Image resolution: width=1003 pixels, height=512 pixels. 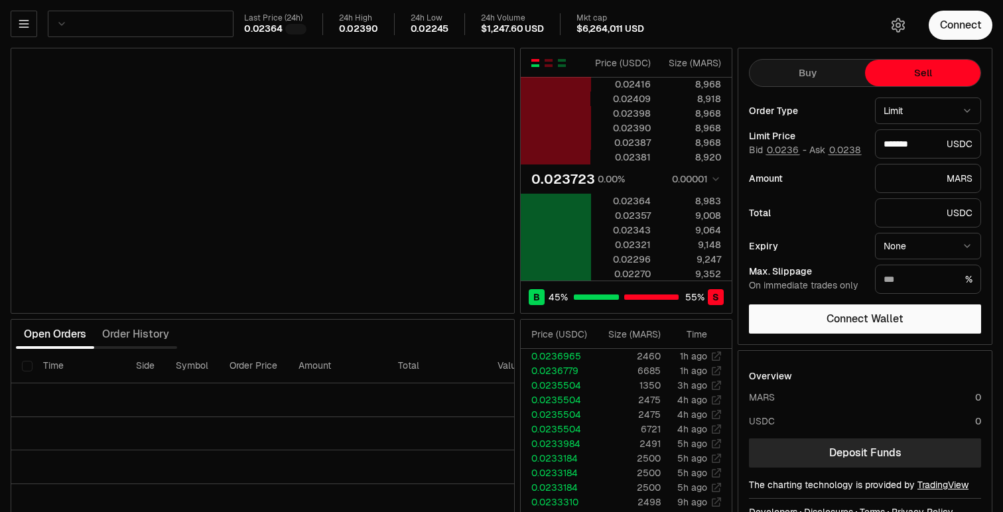 What do you see at coordinates (960, 25) in the screenshot?
I see `button: Connect` at bounding box center [960, 25].